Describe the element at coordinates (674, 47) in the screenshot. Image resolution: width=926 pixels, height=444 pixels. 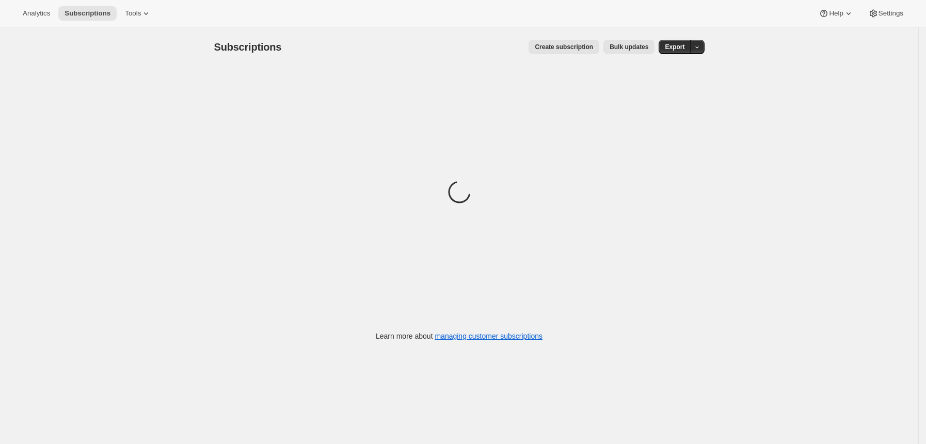
I see `span: Export` at that location.